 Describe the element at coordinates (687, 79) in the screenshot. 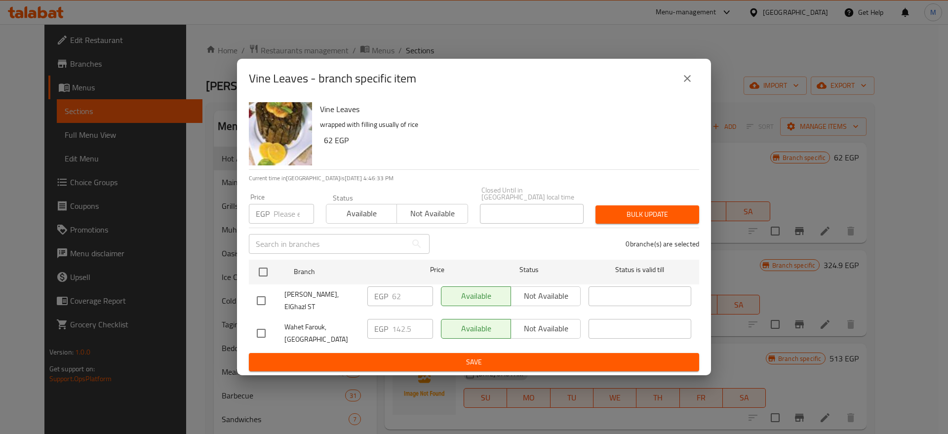

I see `button: close` at that location.